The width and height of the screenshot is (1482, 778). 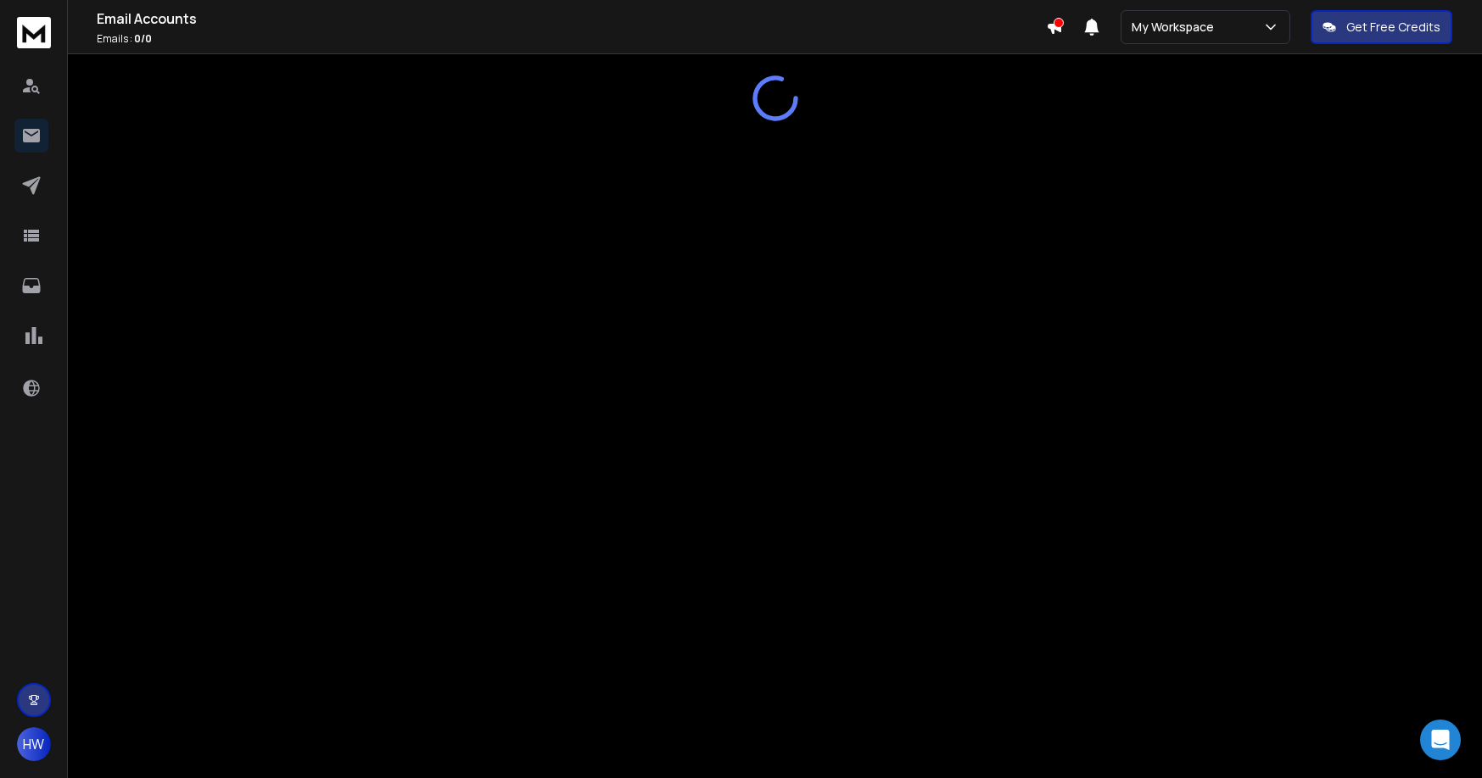 What do you see at coordinates (1175, 27) in the screenshot?
I see `p: My Workspace` at bounding box center [1175, 27].